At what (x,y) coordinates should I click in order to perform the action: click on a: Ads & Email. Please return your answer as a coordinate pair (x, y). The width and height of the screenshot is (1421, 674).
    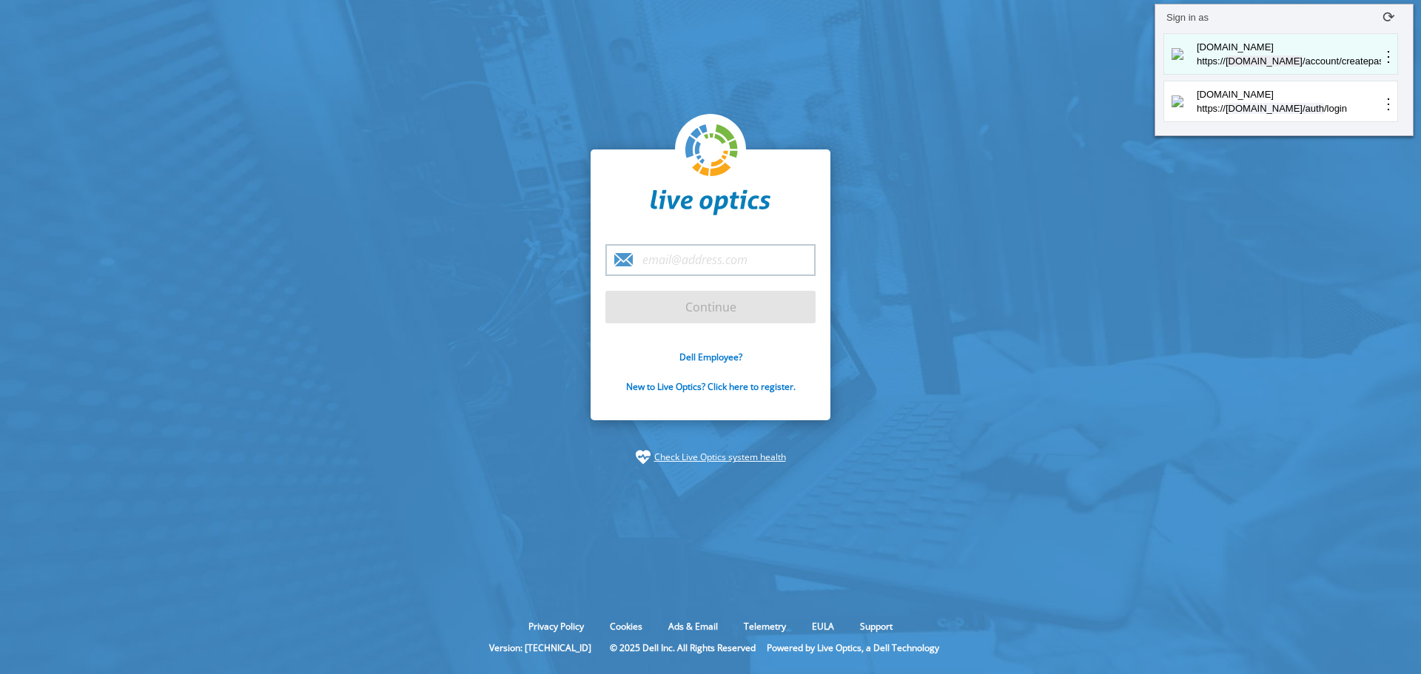
    Looking at the image, I should click on (693, 626).